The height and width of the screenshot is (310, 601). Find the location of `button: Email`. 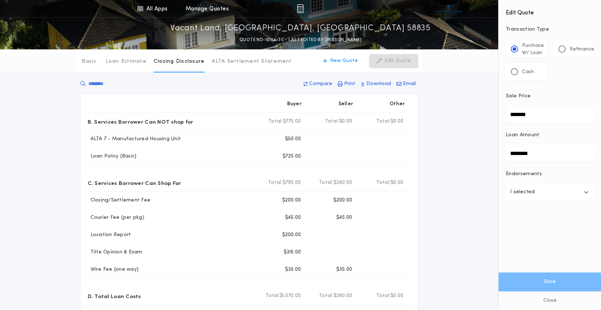

button: Email is located at coordinates (406, 84).